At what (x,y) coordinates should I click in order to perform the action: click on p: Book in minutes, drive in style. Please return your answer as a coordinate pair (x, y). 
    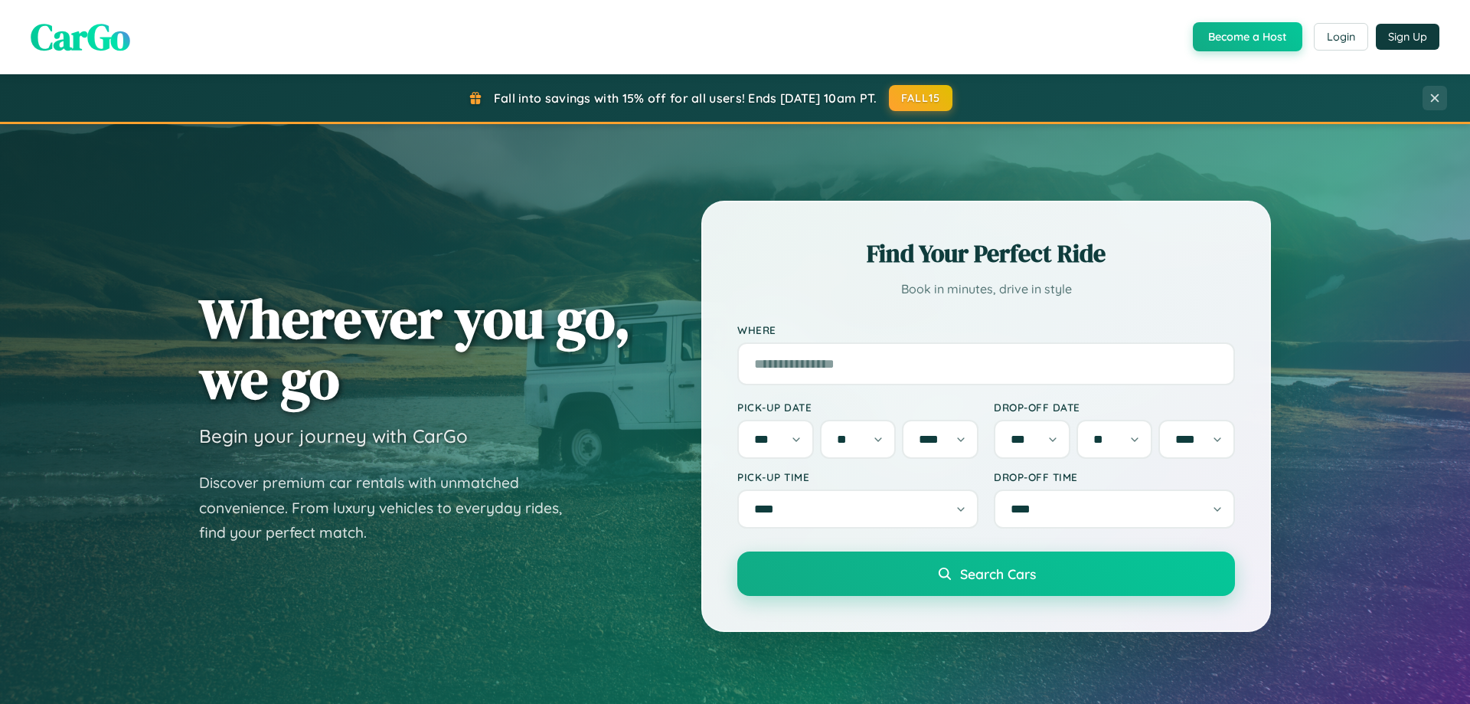
    Looking at the image, I should click on (986, 289).